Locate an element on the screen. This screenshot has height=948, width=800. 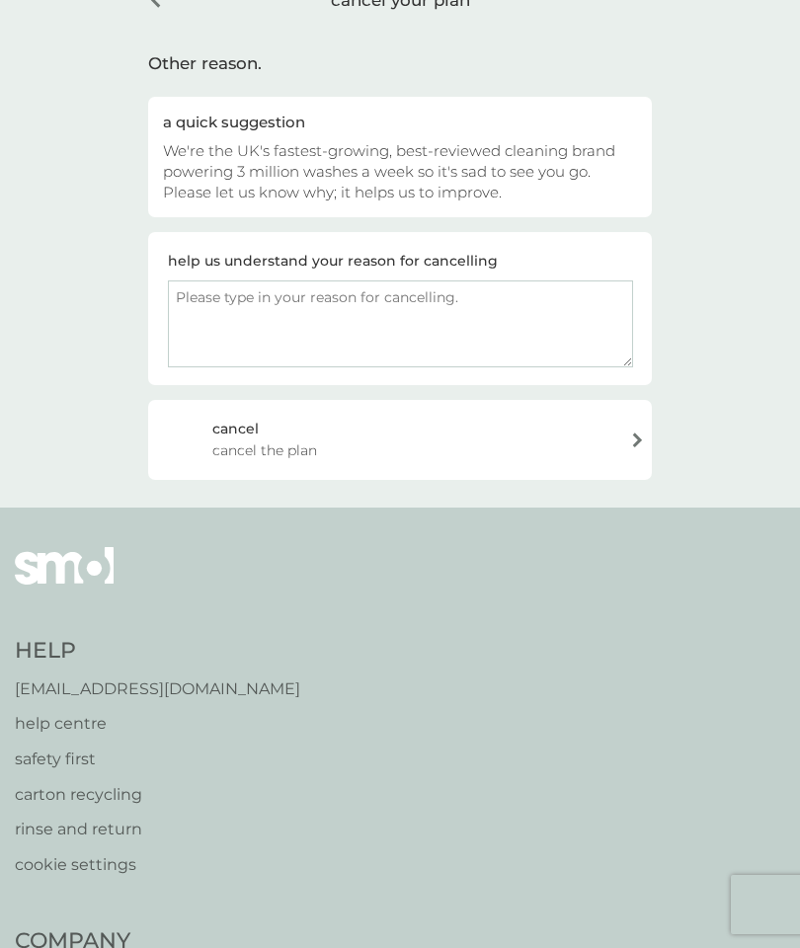
a: cookie settings is located at coordinates (157, 865).